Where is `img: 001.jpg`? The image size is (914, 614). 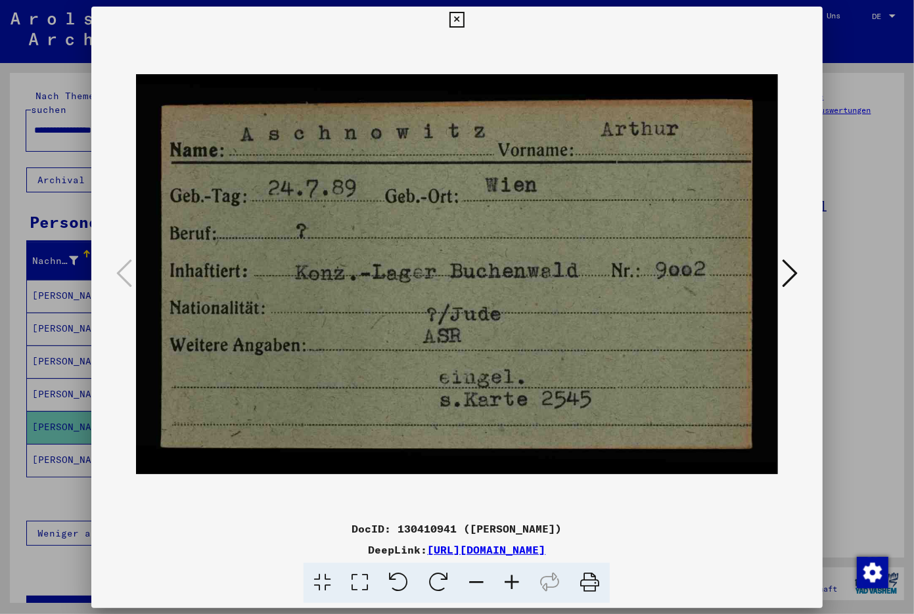
img: 001.jpg is located at coordinates (457, 274).